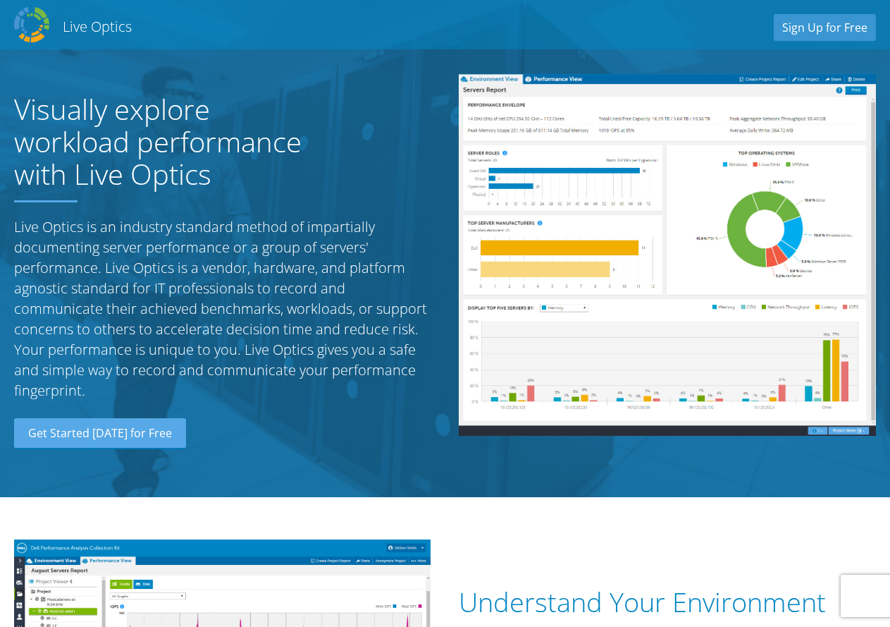 Image resolution: width=890 pixels, height=627 pixels. Describe the element at coordinates (222, 308) in the screenshot. I see `p: Live Optics is an industry standard method of impartially documenting server performance or a gro...` at that location.